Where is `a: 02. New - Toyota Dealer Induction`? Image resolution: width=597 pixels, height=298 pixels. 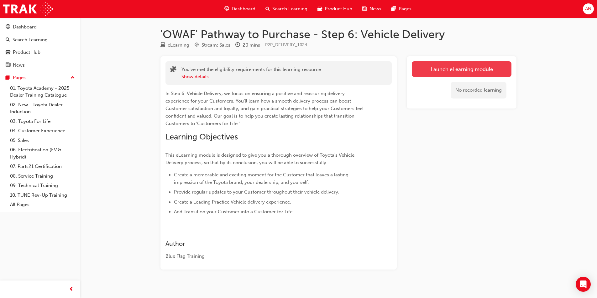 a: 02. New - Toyota Dealer Induction is located at coordinates (42, 108).